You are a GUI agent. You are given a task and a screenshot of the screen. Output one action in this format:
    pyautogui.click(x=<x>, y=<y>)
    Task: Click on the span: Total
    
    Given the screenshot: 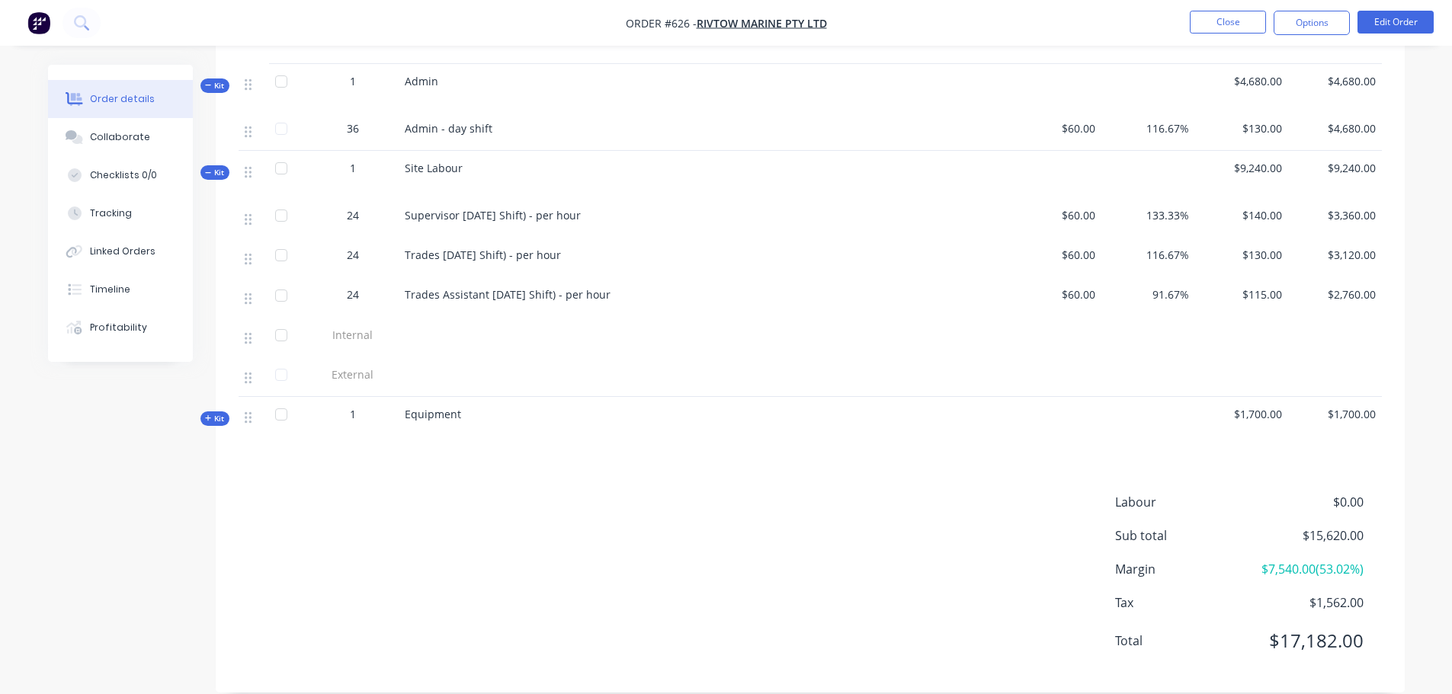 What is the action you would take?
    pyautogui.click(x=1183, y=641)
    